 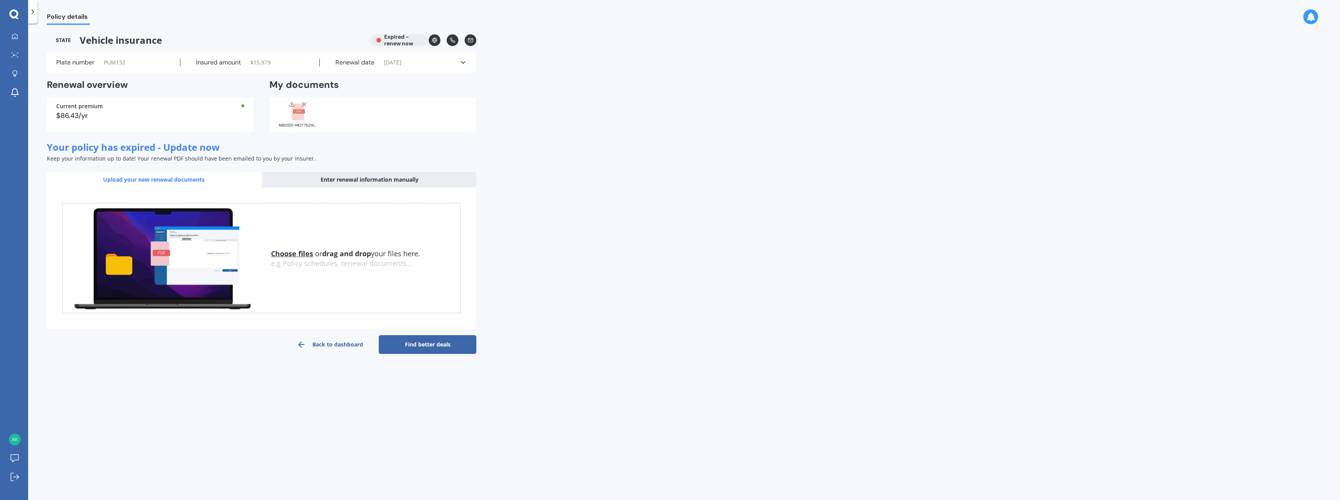 What do you see at coordinates (304, 85) in the screenshot?
I see `h2: My documents` at bounding box center [304, 85].